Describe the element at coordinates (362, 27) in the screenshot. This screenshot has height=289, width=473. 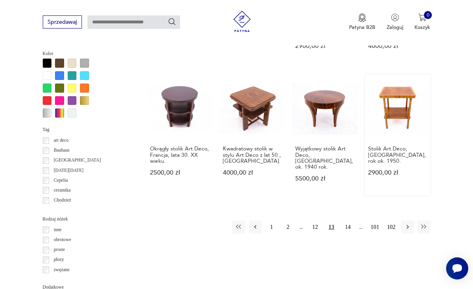
I see `p: Patyna B2B` at that location.